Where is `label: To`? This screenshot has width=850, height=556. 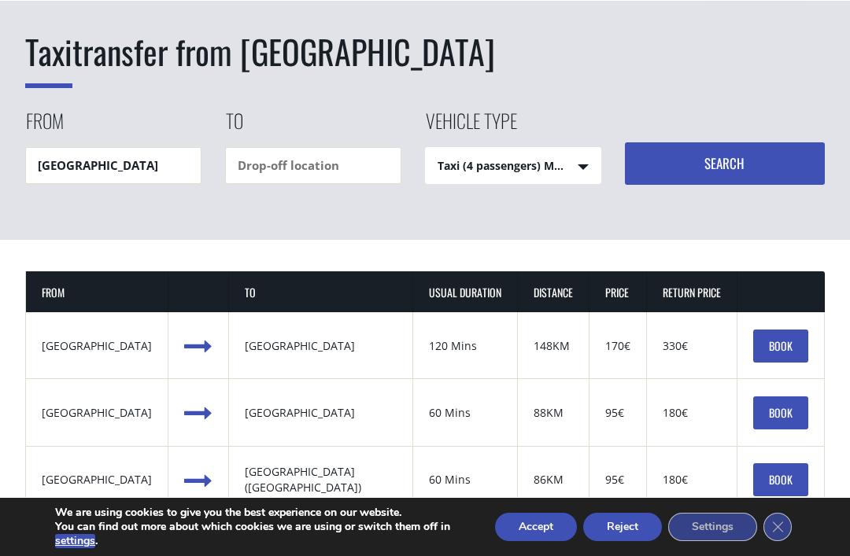 label: To is located at coordinates (234, 127).